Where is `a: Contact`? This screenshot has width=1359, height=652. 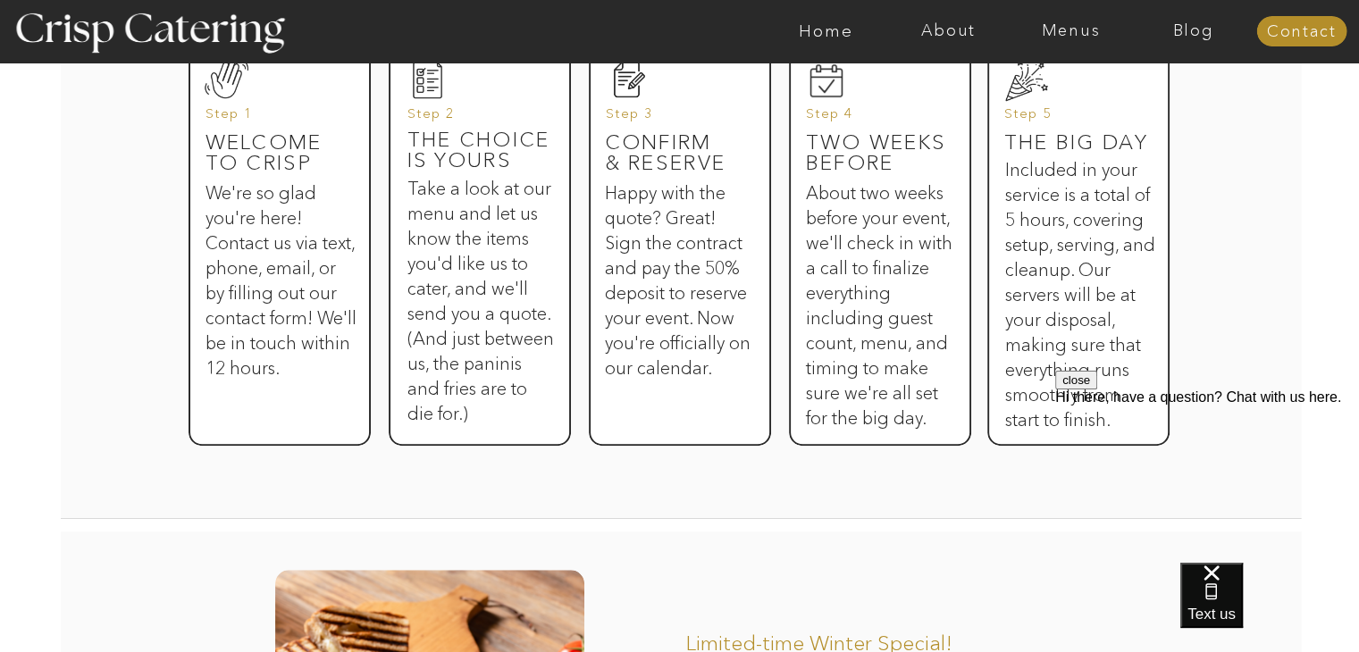
a: Contact is located at coordinates (1301, 32).